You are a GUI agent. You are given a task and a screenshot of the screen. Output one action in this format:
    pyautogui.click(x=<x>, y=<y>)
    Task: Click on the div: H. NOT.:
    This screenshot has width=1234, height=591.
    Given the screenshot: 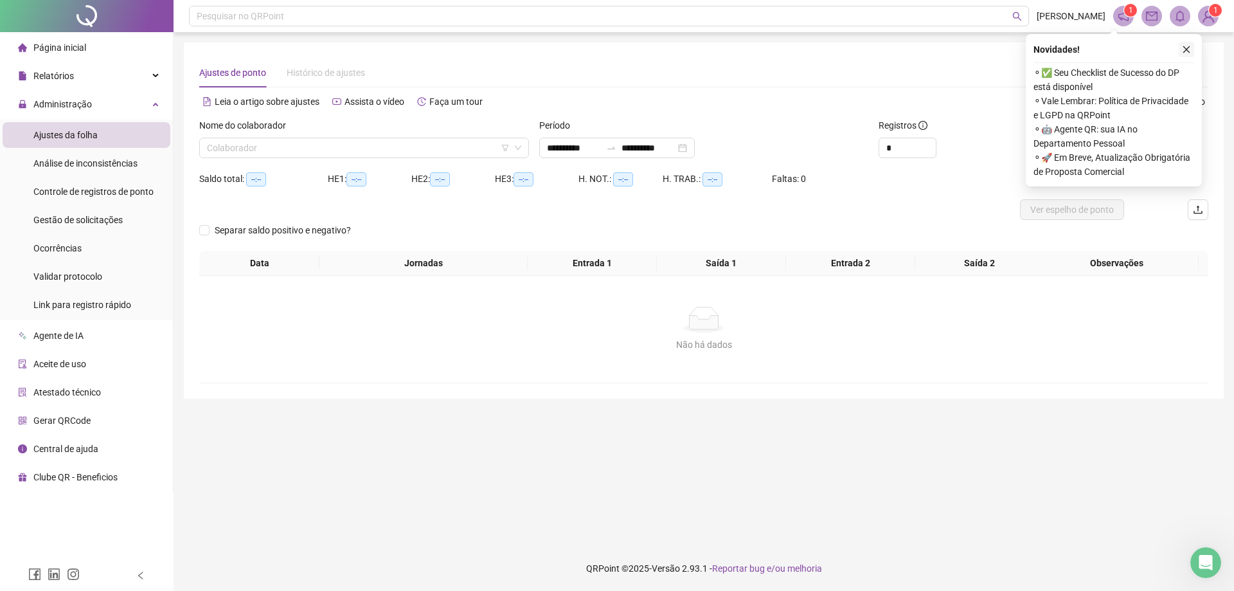 What is the action you would take?
    pyautogui.click(x=620, y=179)
    